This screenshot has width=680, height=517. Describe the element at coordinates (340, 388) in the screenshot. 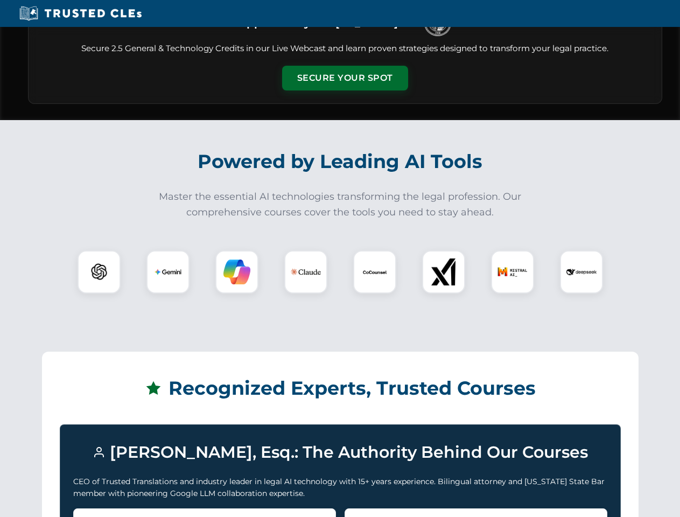

I see `h2: Recognized Experts, Trusted Courses` at that location.